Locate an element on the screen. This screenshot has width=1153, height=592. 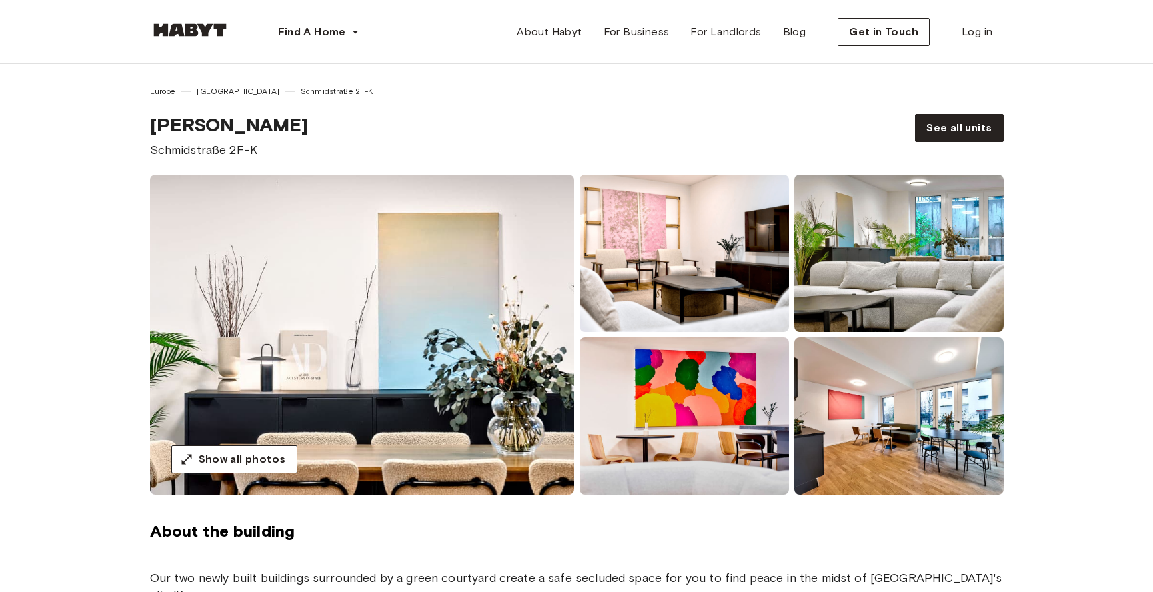
span: Blog is located at coordinates (794, 32).